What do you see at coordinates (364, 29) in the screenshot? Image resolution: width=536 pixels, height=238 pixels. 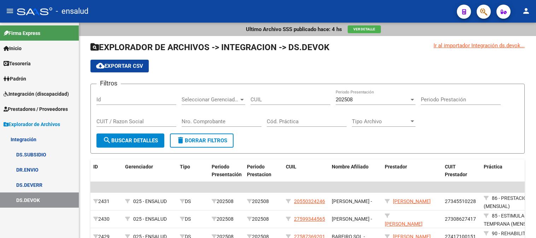 I see `span: Ver Detalle` at bounding box center [364, 29].